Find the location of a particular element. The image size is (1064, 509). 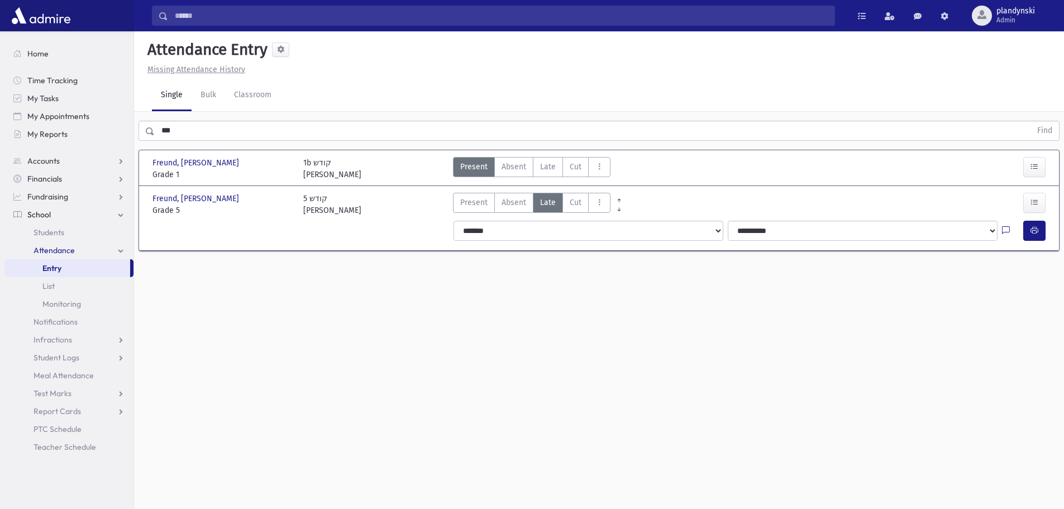

a: Attendance is located at coordinates (69, 250).